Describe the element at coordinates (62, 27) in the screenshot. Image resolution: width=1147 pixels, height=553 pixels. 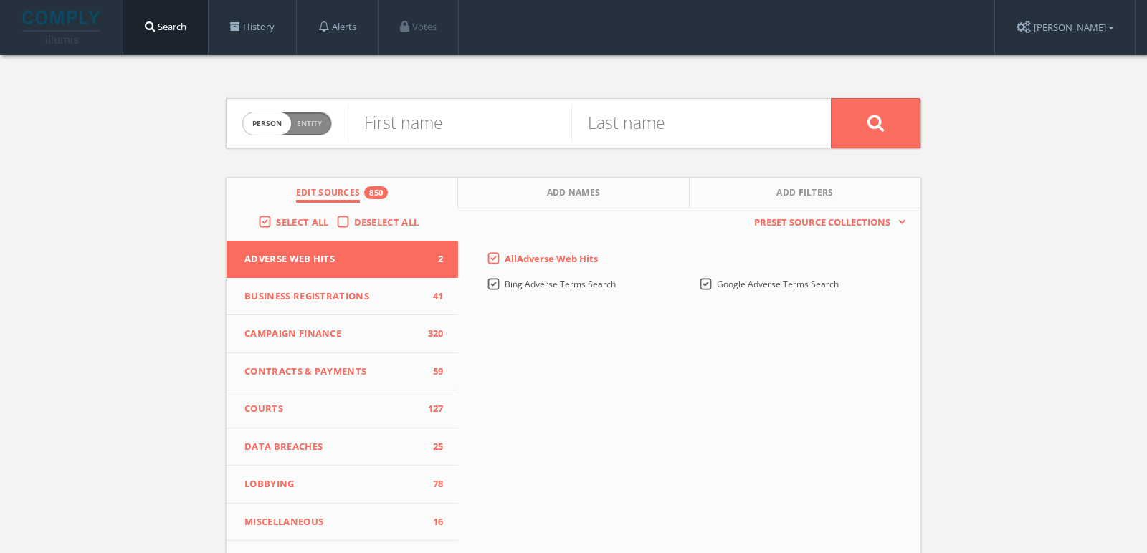
I see `img: illumis` at that location.